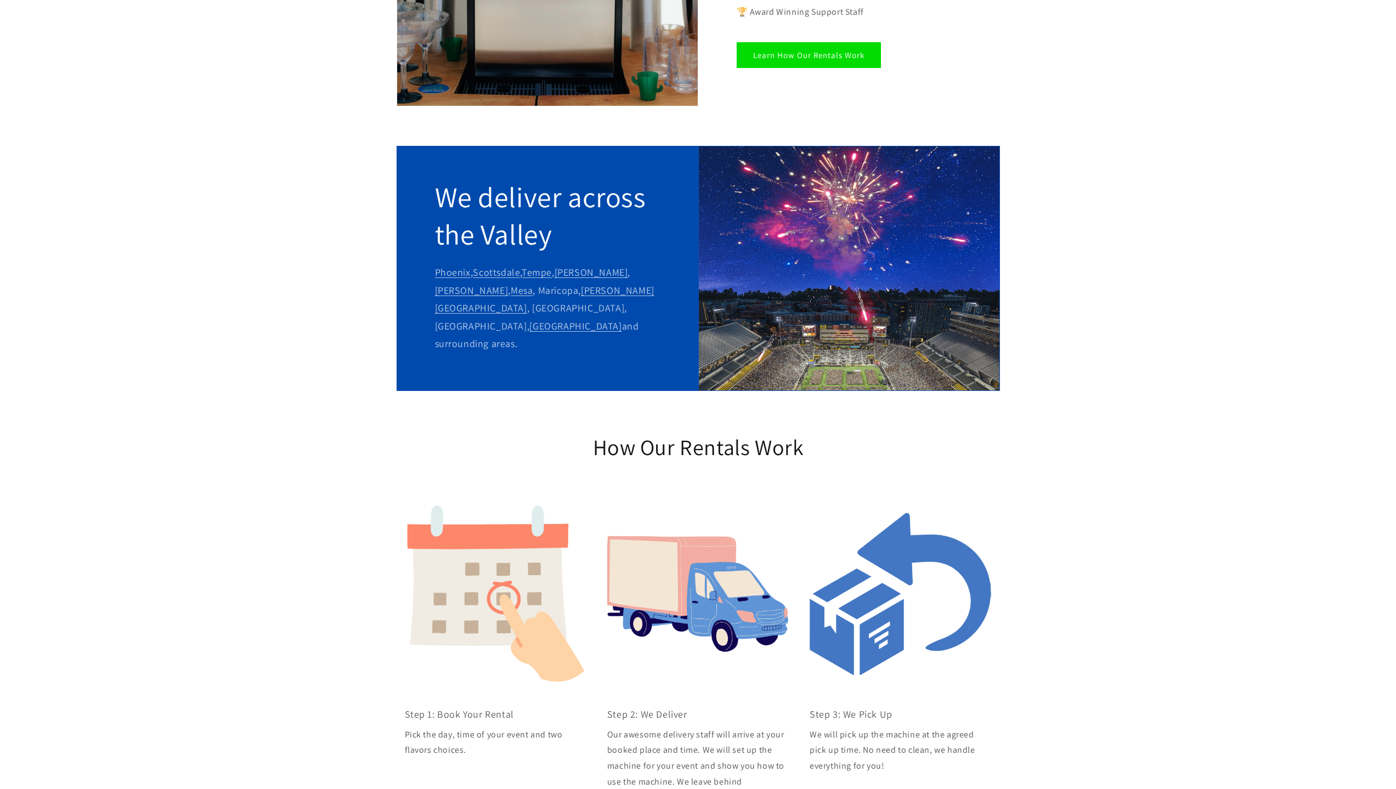  What do you see at coordinates (22, 33) in the screenshot?
I see `img: website_grey.svg` at bounding box center [22, 33].